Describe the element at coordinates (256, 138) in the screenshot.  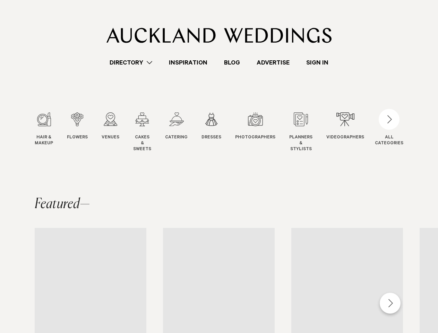
I see `span: Photographers` at that location.